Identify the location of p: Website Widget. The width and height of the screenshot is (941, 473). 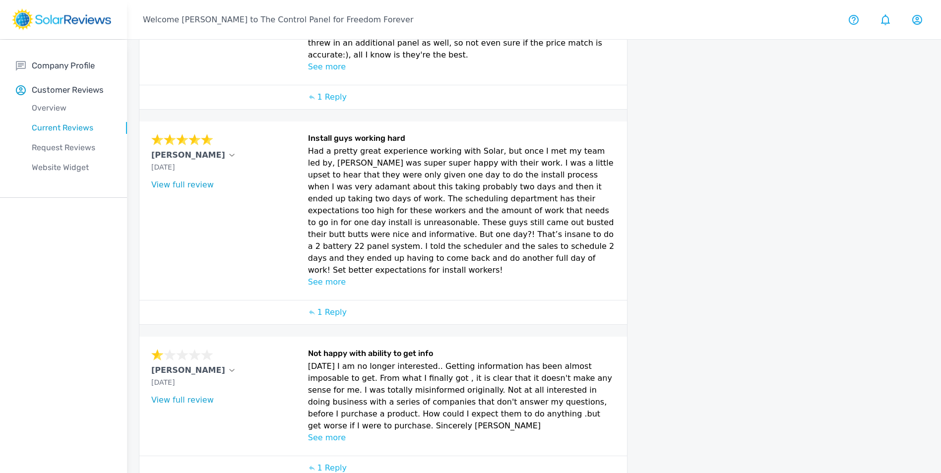
(71, 168).